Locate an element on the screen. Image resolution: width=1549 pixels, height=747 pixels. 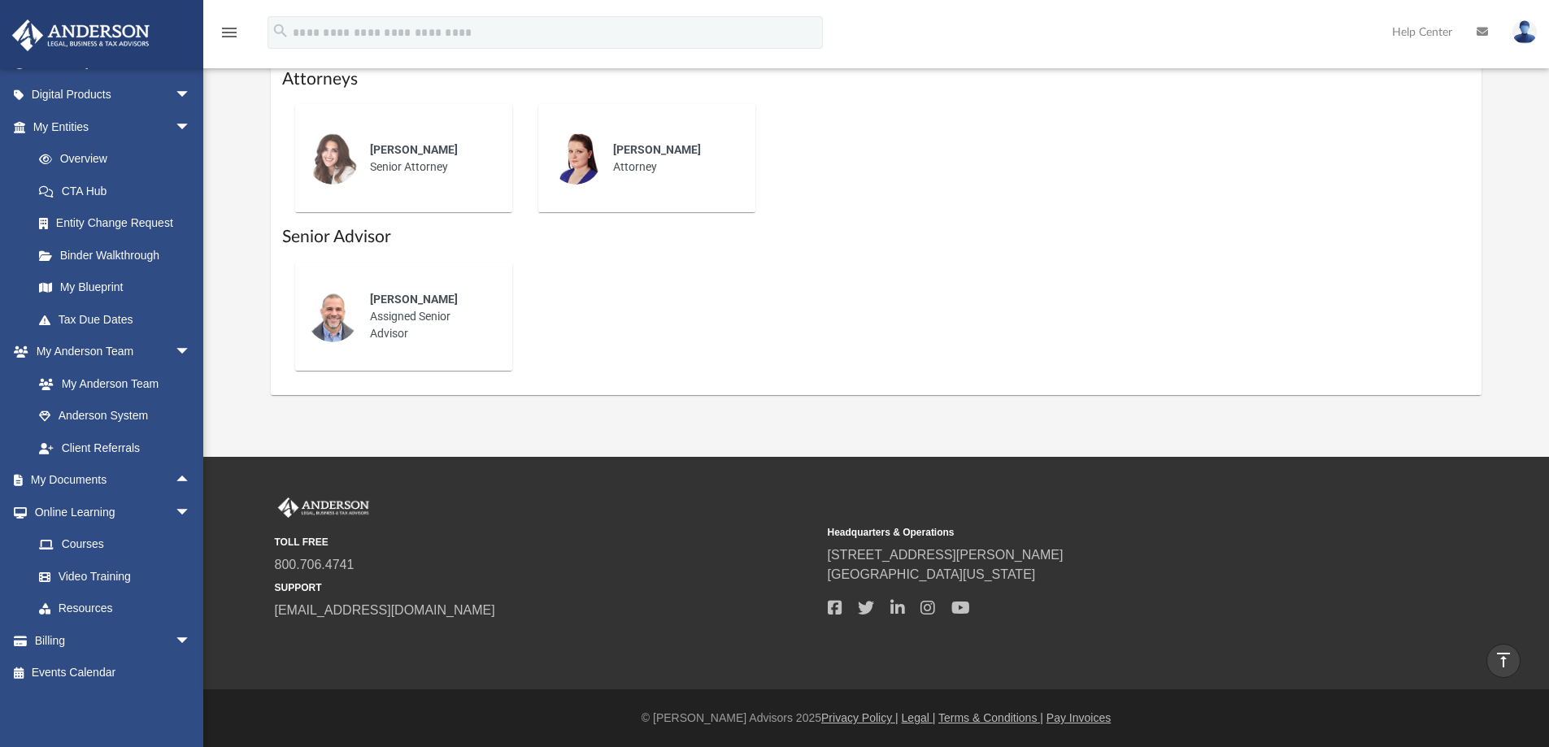
small: SUPPORT is located at coordinates (546, 588).